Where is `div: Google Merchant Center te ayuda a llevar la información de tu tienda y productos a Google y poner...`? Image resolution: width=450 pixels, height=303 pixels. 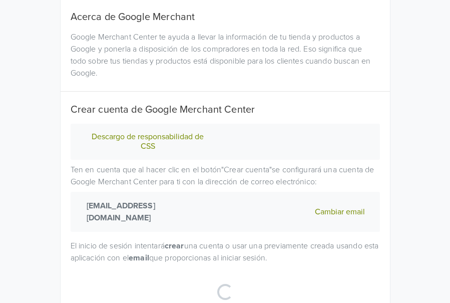
div: Google Merchant Center te ayuda a llevar la información de tu tienda y productos a Google y poner... is located at coordinates (225, 55).